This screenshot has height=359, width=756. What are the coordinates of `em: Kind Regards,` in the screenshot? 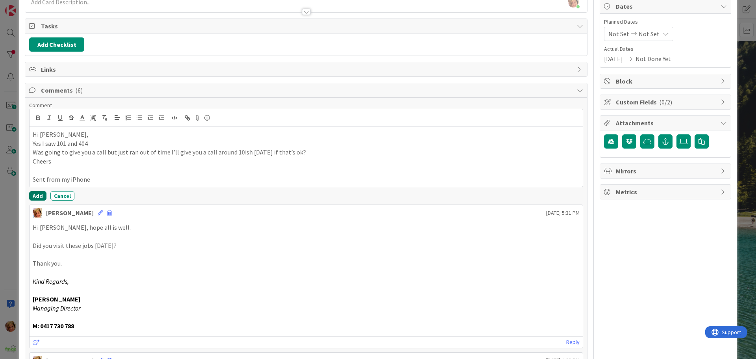 It's located at (51, 281).